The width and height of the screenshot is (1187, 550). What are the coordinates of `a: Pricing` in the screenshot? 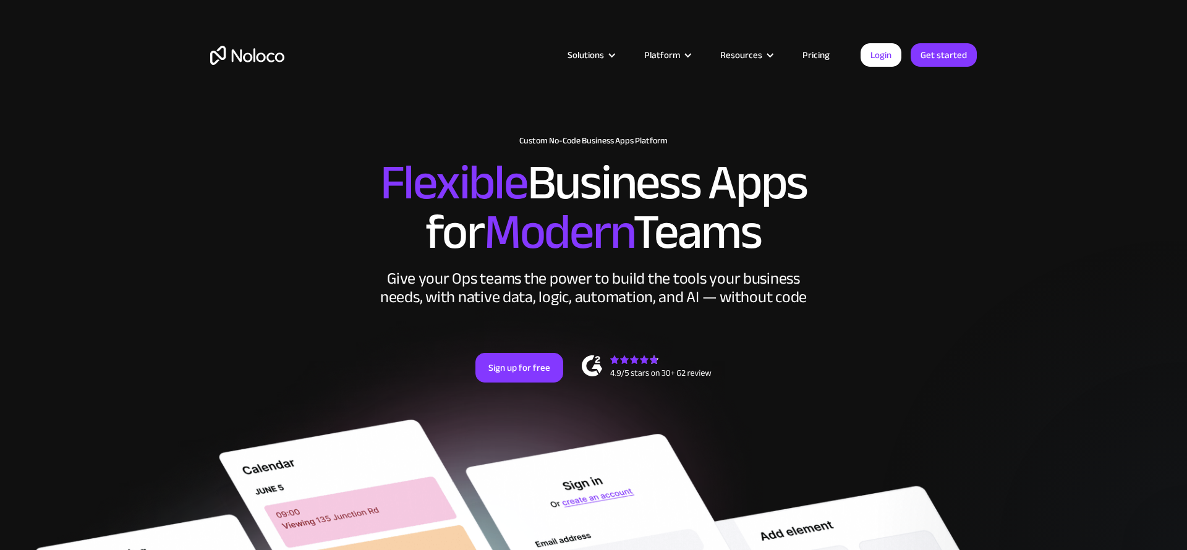 It's located at (816, 55).